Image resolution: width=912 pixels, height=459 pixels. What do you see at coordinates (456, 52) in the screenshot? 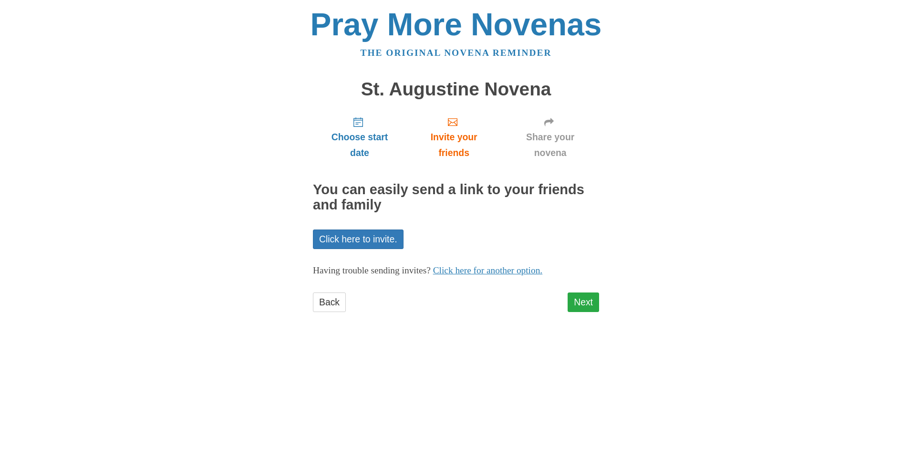
I see `a: The original novena reminder` at bounding box center [456, 52].